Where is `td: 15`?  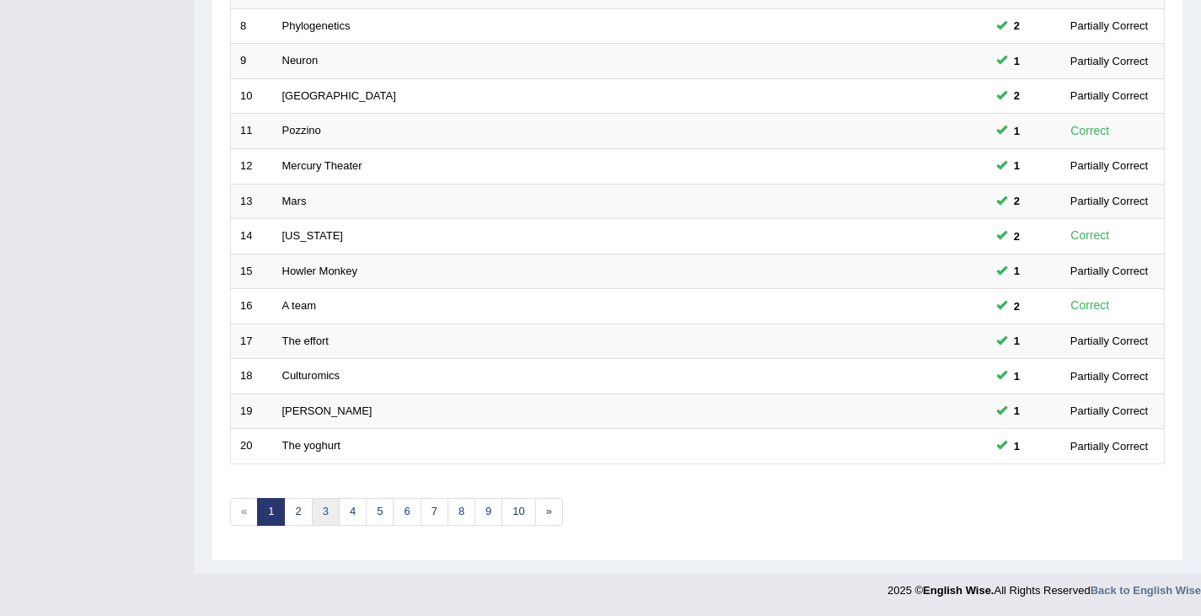
td: 15 is located at coordinates (252, 271).